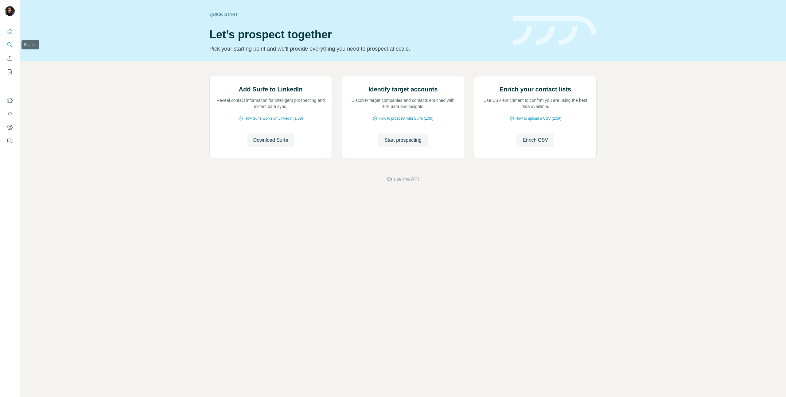 The image size is (786, 397). Describe the element at coordinates (274, 119) in the screenshot. I see `span: How Surfe works on LinkedIn (1:58)` at that location.